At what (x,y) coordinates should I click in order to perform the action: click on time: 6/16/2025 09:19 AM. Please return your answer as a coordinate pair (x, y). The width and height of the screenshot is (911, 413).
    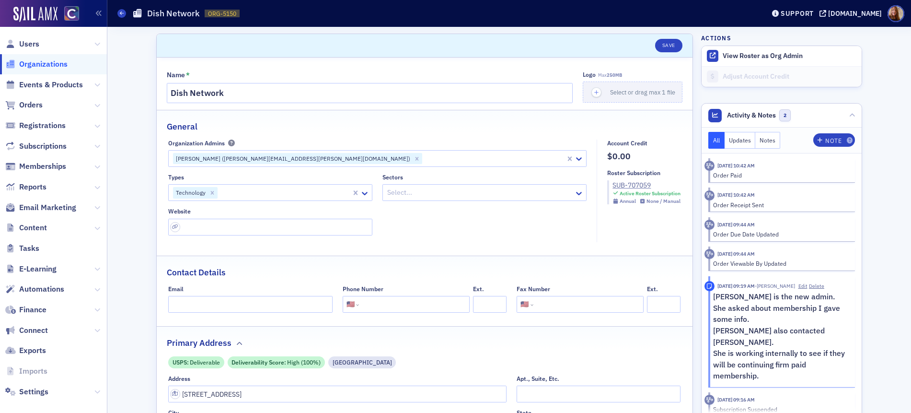
    Looking at the image, I should click on (736, 286).